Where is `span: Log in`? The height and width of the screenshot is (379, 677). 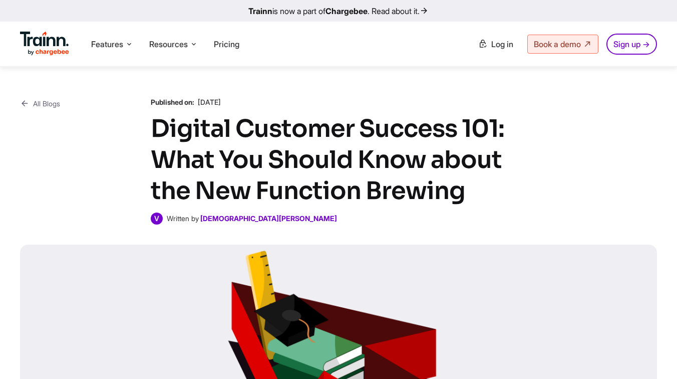
span: Log in is located at coordinates (502, 44).